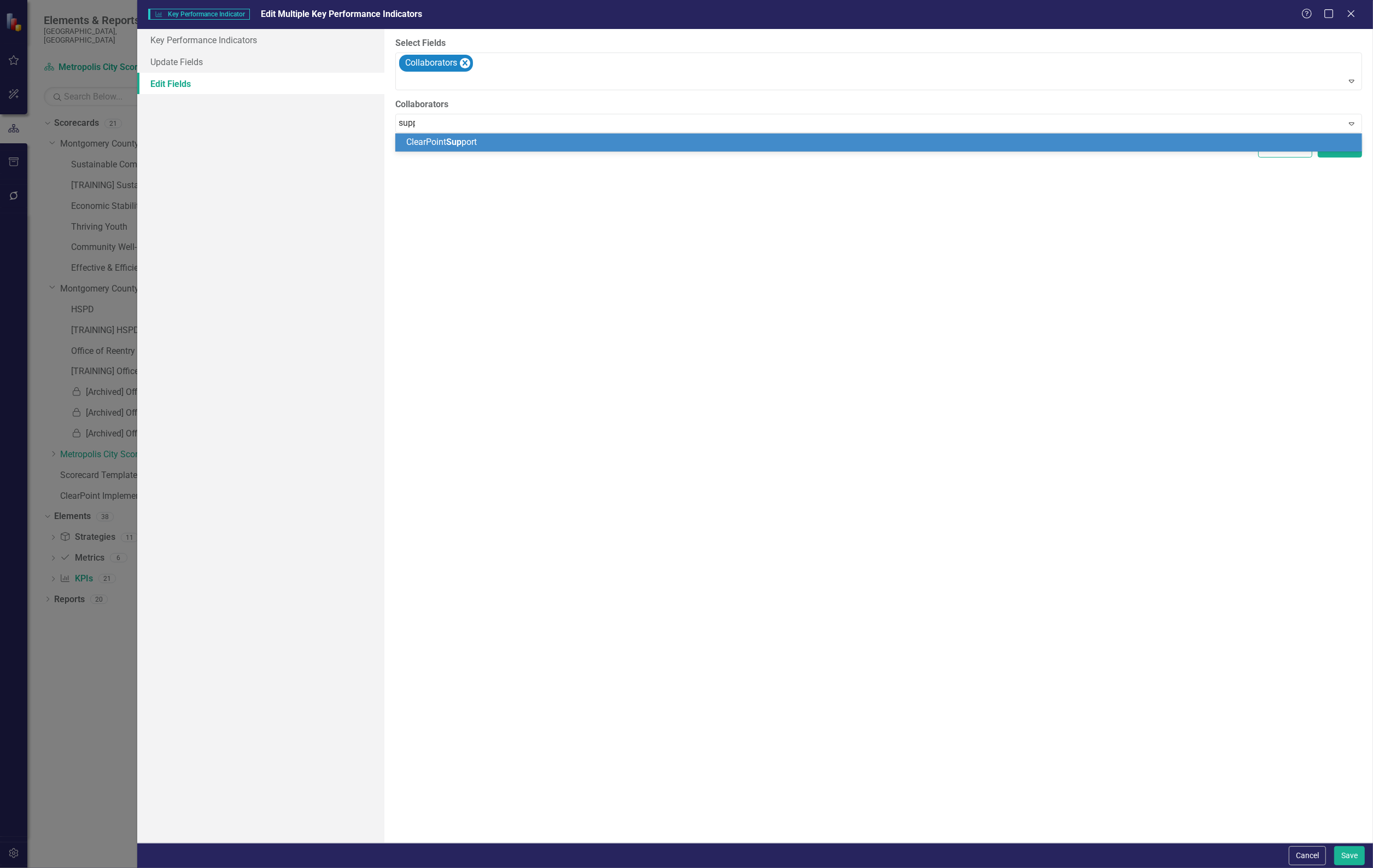  What do you see at coordinates (1350, 855) in the screenshot?
I see `button: Save` at bounding box center [1350, 855].